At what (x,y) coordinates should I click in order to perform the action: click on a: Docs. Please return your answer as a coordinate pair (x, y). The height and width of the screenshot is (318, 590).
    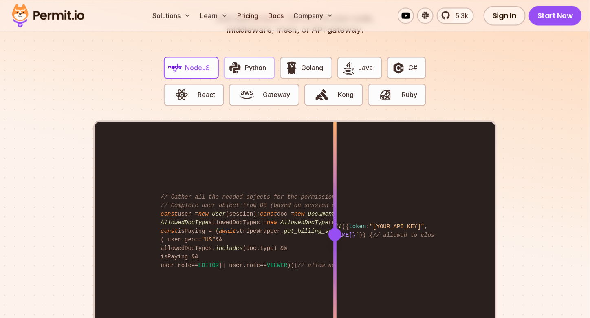
    Looking at the image, I should click on (276, 15).